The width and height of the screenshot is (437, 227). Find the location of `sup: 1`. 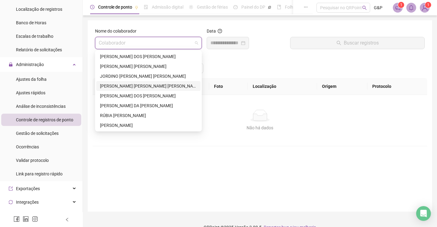

sup: 1 is located at coordinates (401, 5).